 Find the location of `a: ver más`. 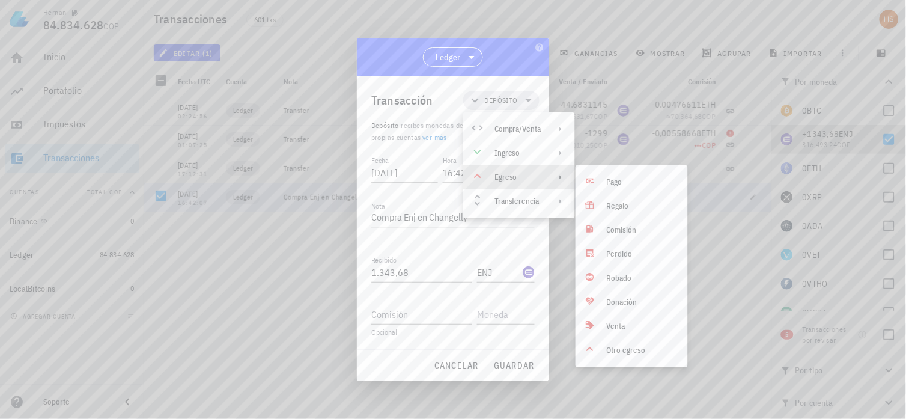

a: ver más is located at coordinates (434, 137).